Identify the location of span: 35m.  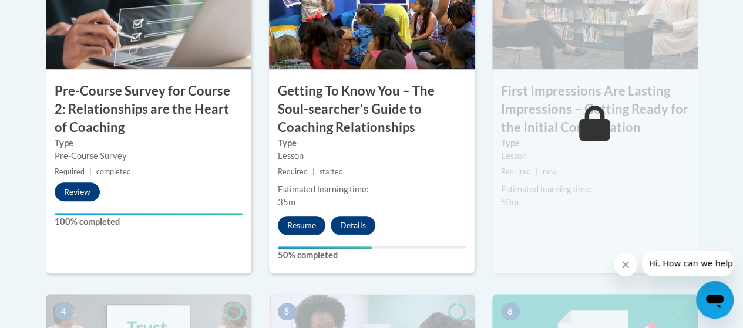
(287, 202).